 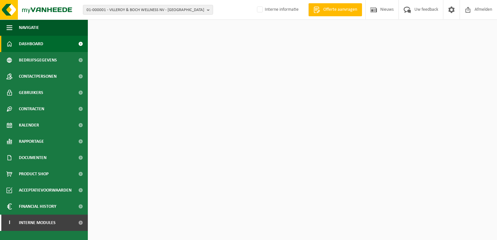 What do you see at coordinates (340, 10) in the screenshot?
I see `span: Offerte aanvragen` at bounding box center [340, 10].